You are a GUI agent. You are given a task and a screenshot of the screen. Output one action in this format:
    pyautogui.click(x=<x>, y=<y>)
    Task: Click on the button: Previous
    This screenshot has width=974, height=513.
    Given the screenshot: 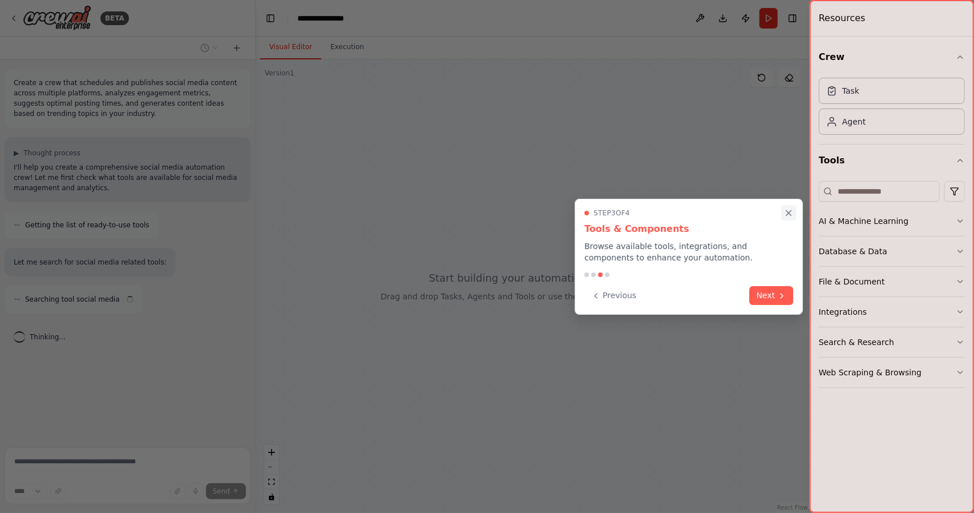 What is the action you would take?
    pyautogui.click(x=614, y=295)
    